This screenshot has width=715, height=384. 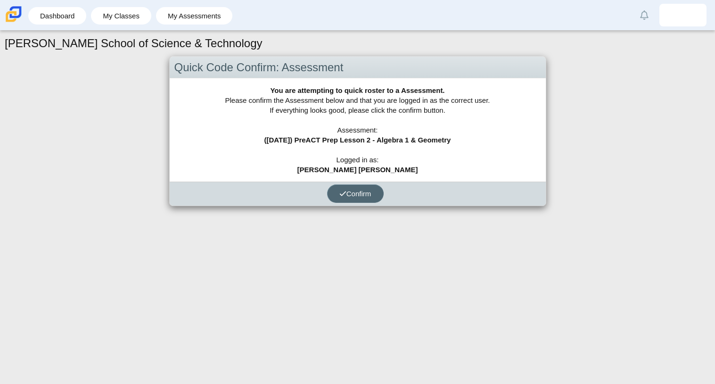 What do you see at coordinates (357, 90) in the screenshot?
I see `b: You are attempting to quick roster to a Assessment.` at bounding box center [357, 90].